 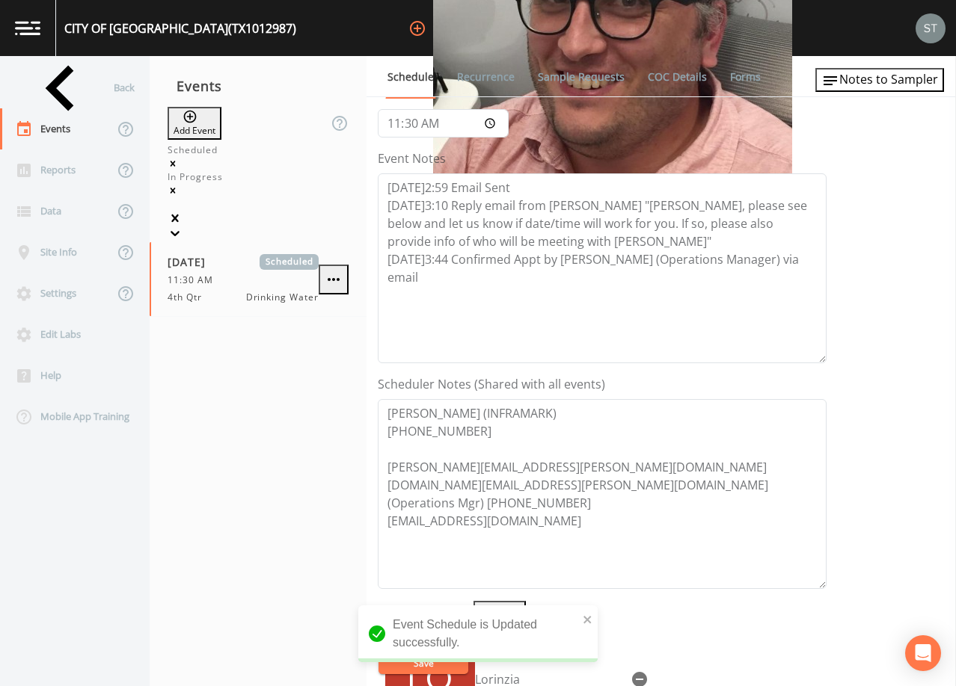 What do you see at coordinates (258, 177) in the screenshot?
I see `div: In Progress` at bounding box center [258, 177].